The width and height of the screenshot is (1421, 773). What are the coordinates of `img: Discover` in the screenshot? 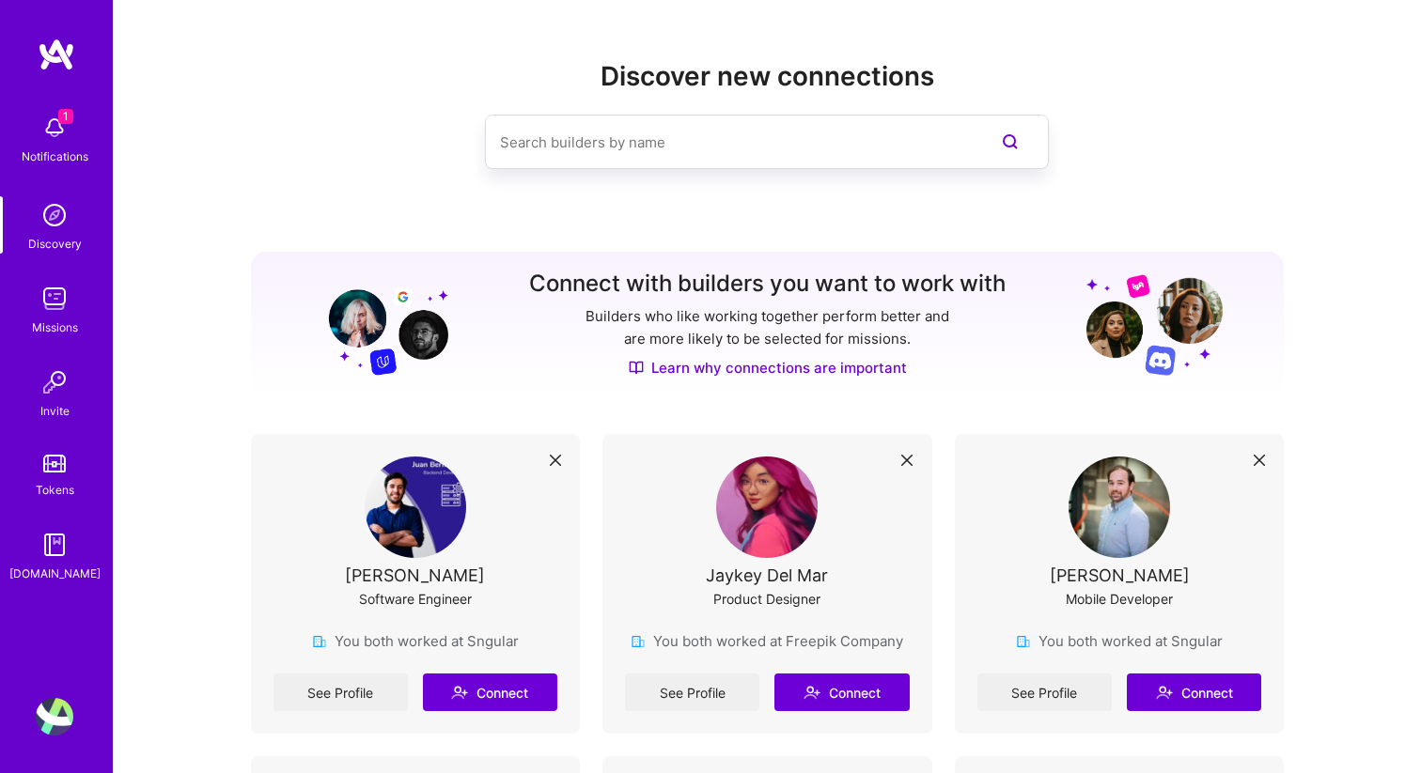 It's located at (636, 367).